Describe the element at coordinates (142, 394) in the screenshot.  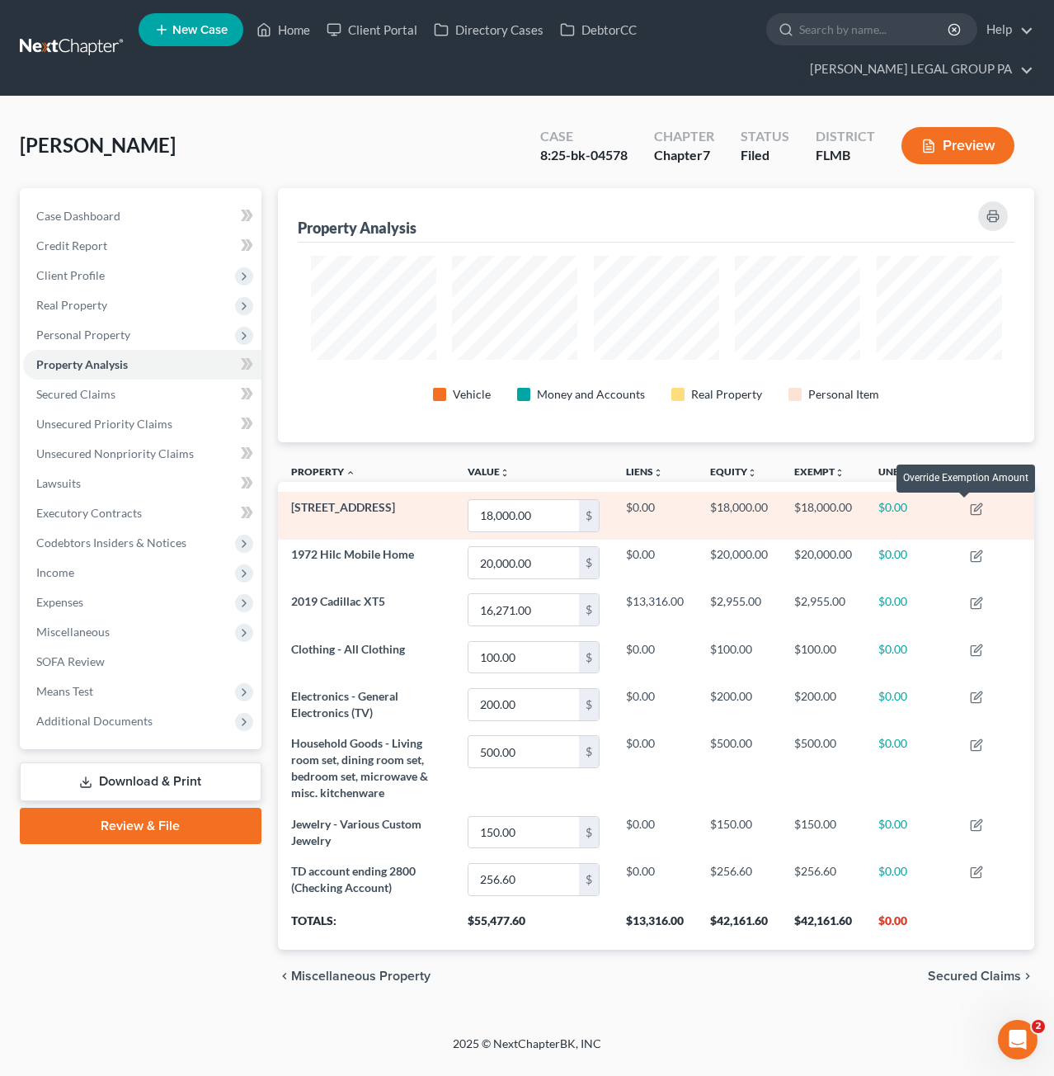
I see `a: Secured Claims` at that location.